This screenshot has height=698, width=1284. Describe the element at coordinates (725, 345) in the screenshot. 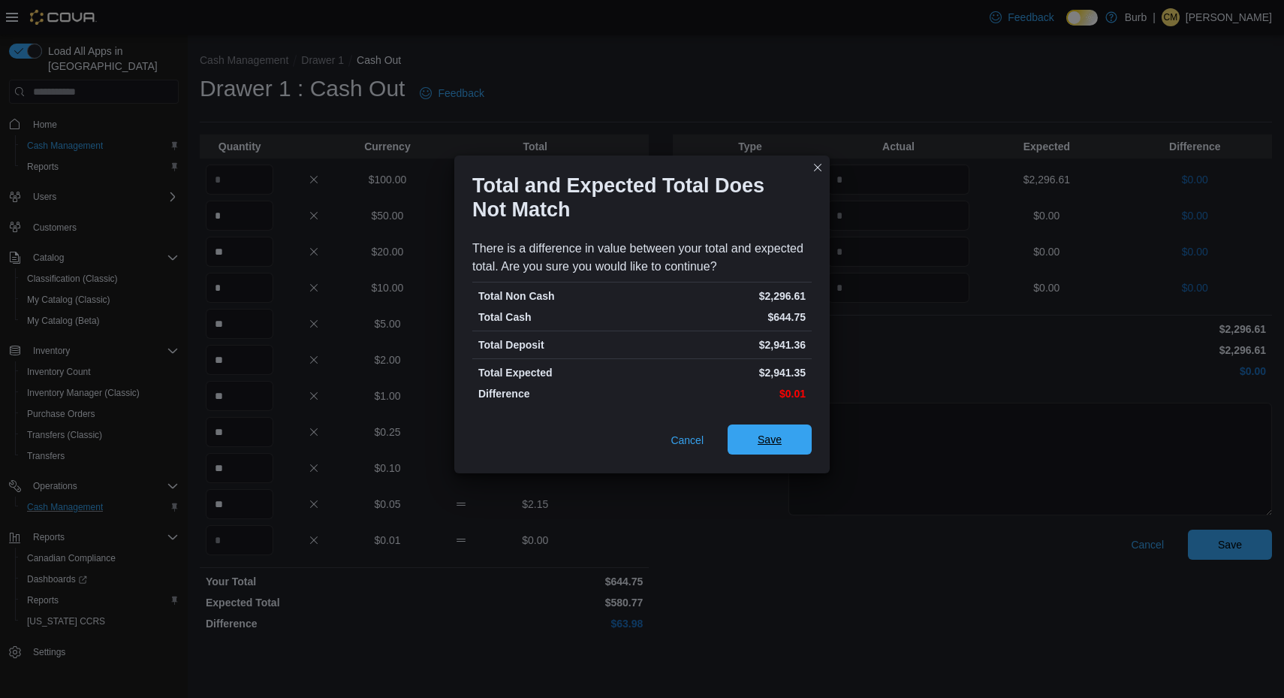

I see `p: $2,941.36` at that location.